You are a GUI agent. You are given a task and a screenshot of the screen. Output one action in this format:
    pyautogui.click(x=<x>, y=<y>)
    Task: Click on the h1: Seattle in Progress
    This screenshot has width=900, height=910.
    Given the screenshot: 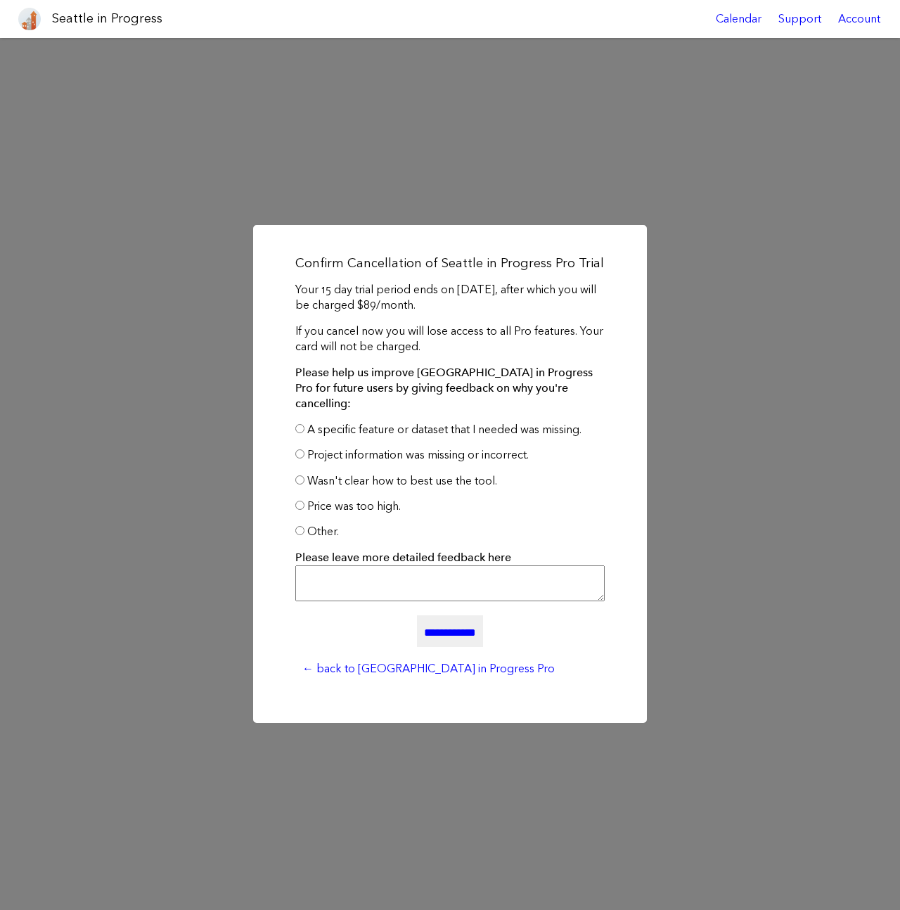 What is the action you would take?
    pyautogui.click(x=107, y=18)
    